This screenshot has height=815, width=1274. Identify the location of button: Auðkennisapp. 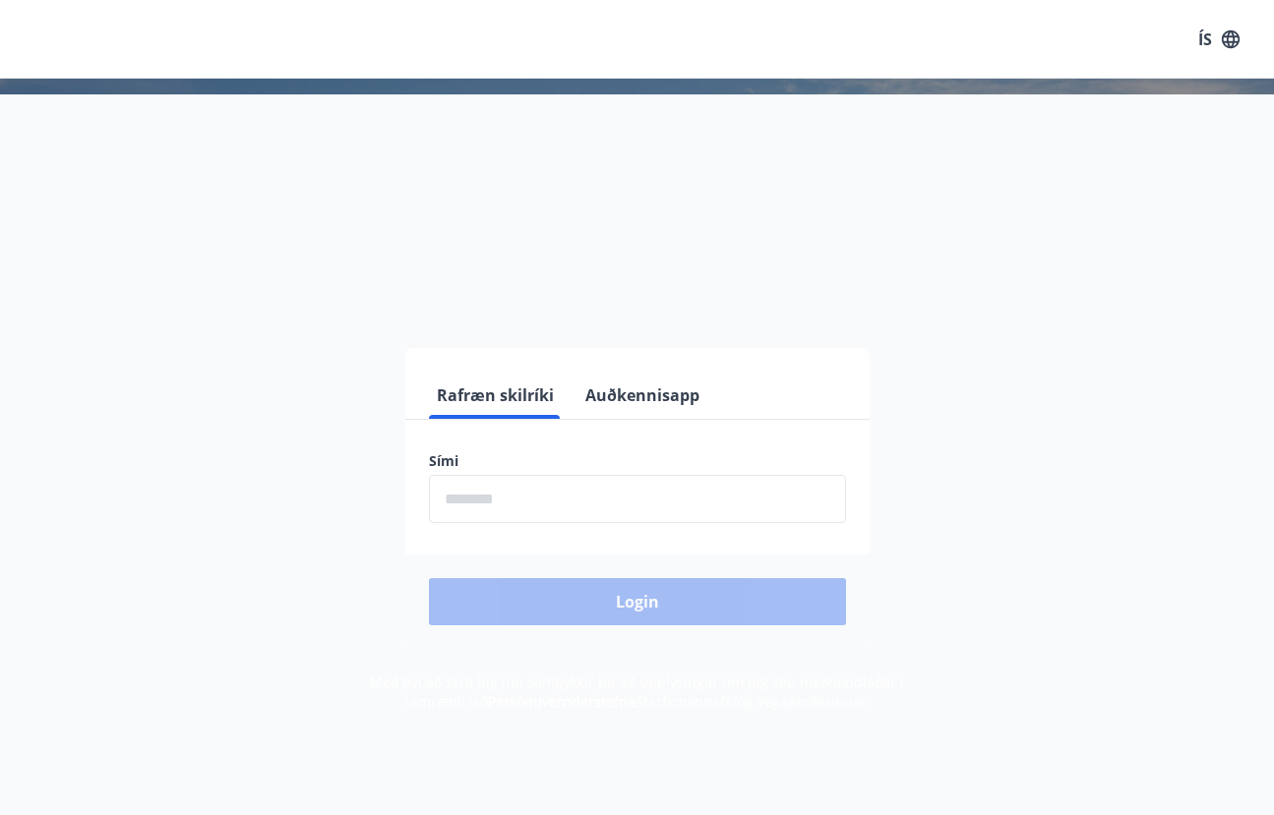
(642, 395).